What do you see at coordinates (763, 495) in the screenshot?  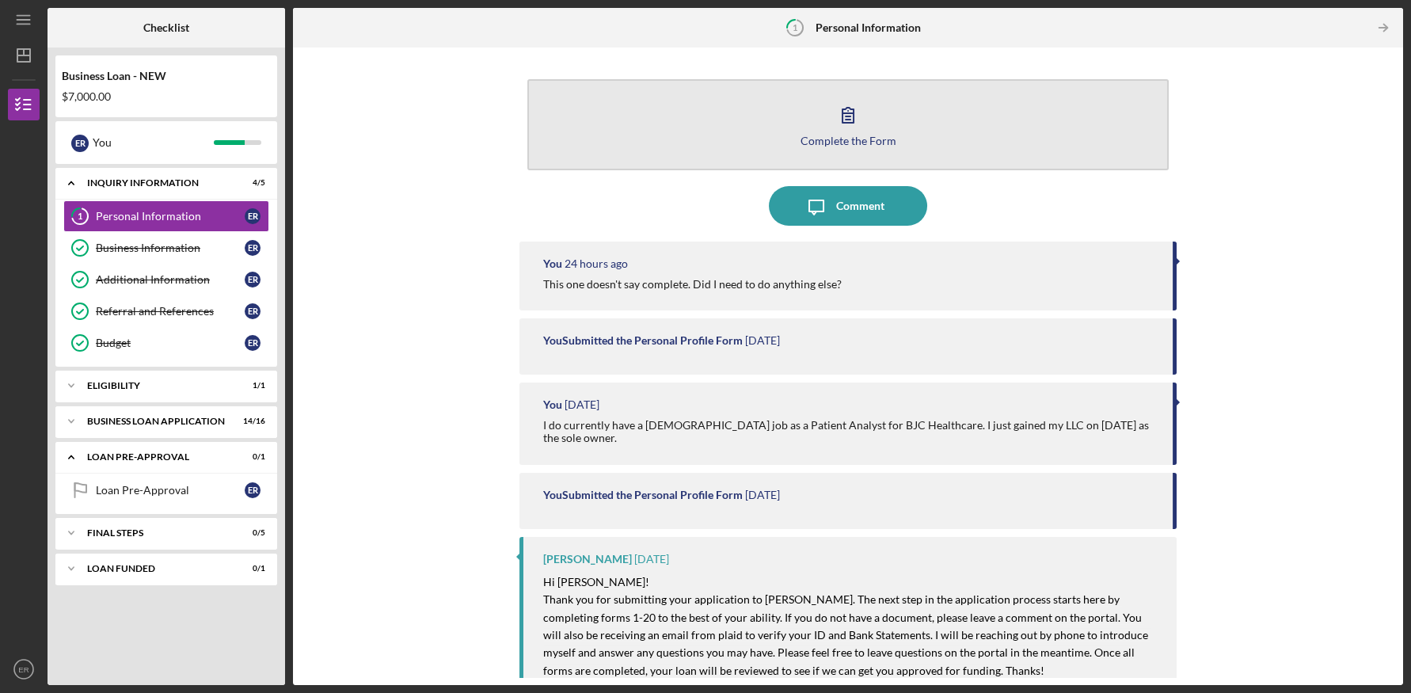 I see `time: 2025-10-06 14:20` at bounding box center [763, 495].